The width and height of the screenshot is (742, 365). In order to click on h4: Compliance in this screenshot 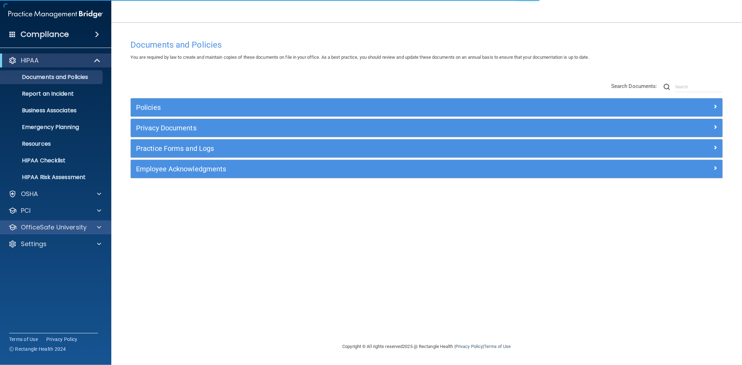, I will do `click(44, 34)`.